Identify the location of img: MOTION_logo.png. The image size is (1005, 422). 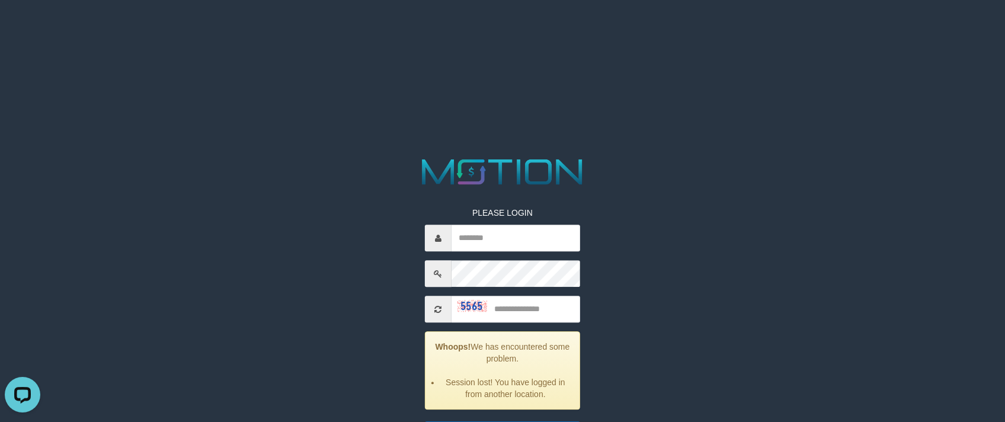
(502, 172).